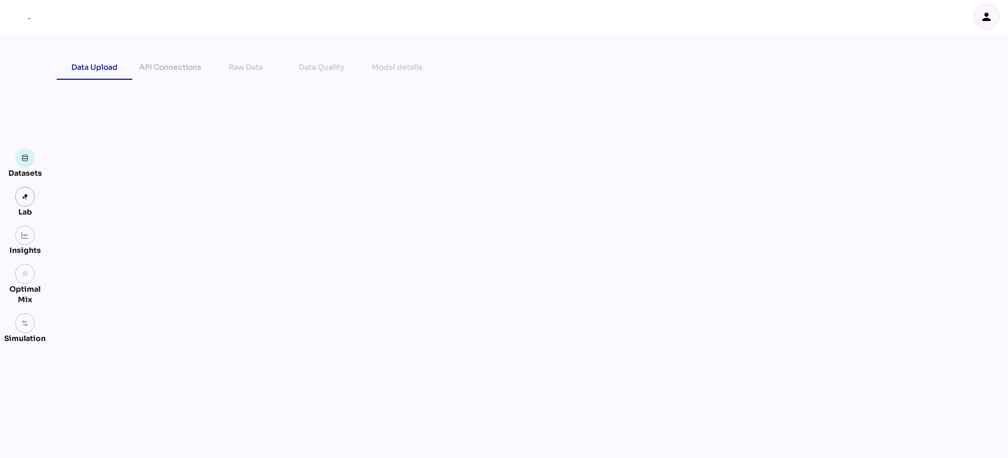 The image size is (1008, 458). What do you see at coordinates (25, 173) in the screenshot?
I see `div: Datasets` at bounding box center [25, 173].